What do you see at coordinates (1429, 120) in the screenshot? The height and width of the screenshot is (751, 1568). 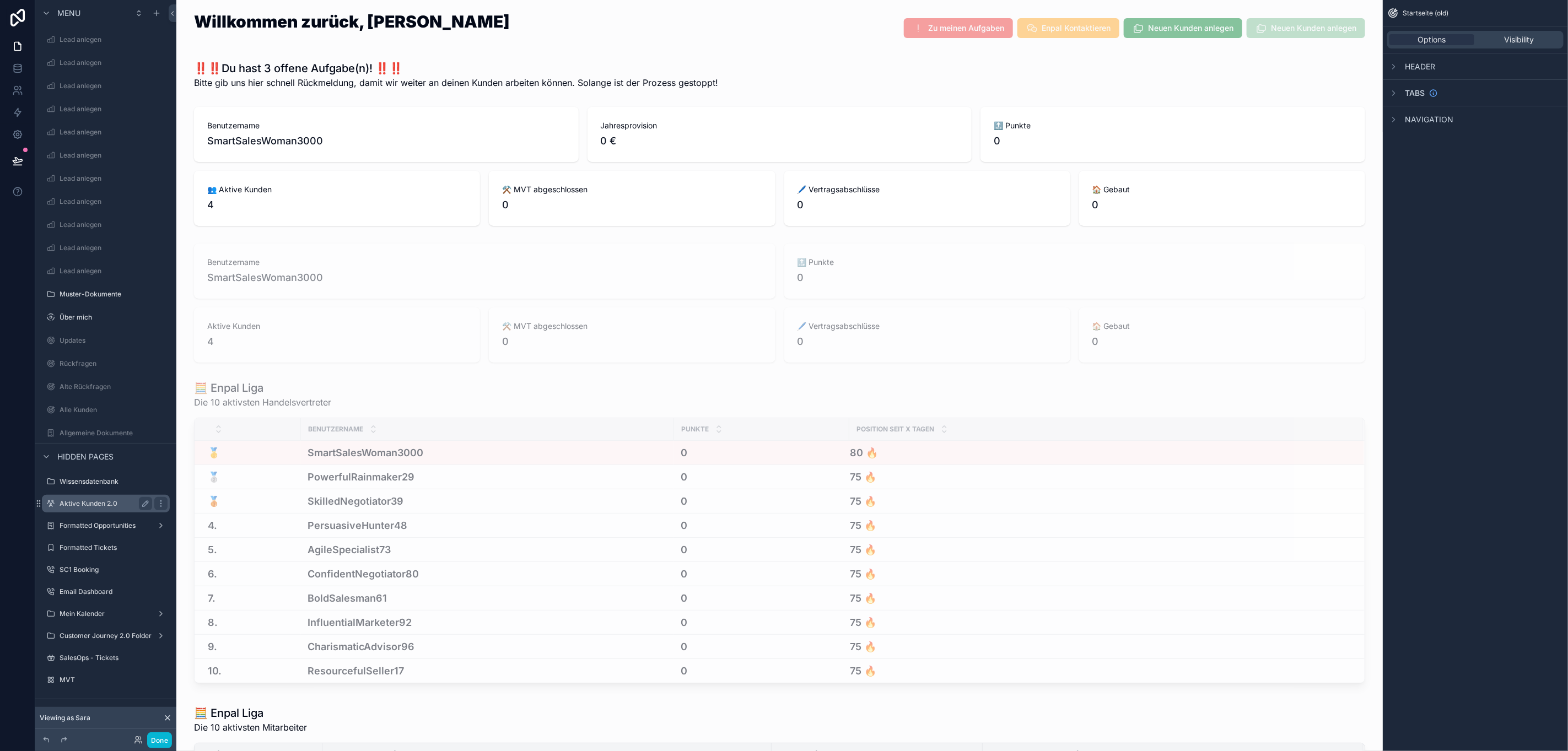 I see `span: Navigation` at bounding box center [1429, 120].